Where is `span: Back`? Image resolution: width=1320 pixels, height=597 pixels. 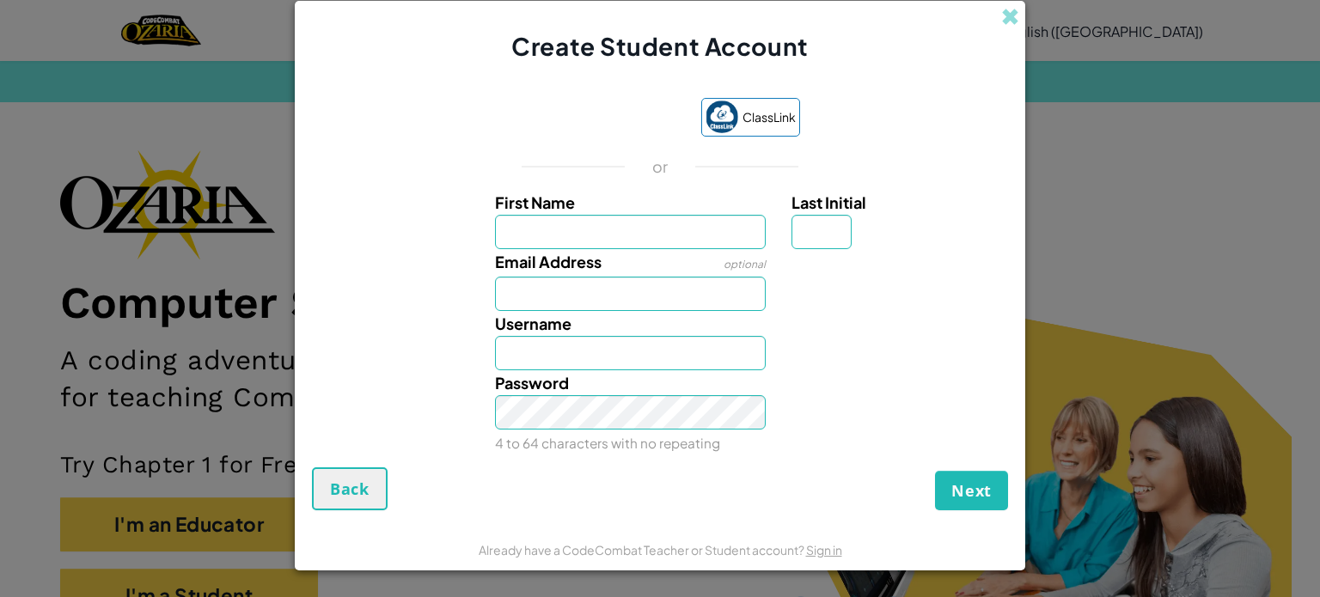
span: Back is located at coordinates (350, 489).